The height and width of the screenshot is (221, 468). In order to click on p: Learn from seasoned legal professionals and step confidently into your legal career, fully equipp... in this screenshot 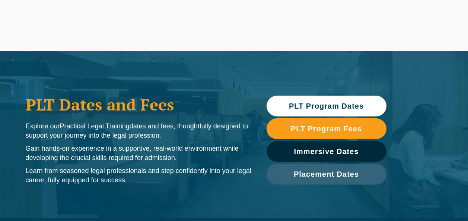, I will do `click(138, 176)`.